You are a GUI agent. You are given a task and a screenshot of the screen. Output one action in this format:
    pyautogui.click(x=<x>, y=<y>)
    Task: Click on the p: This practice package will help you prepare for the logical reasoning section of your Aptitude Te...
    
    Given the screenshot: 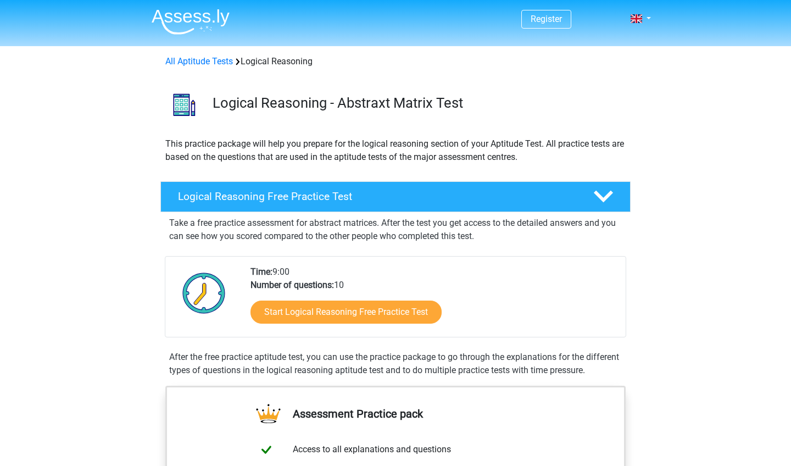 What is the action you would take?
    pyautogui.click(x=396, y=151)
    